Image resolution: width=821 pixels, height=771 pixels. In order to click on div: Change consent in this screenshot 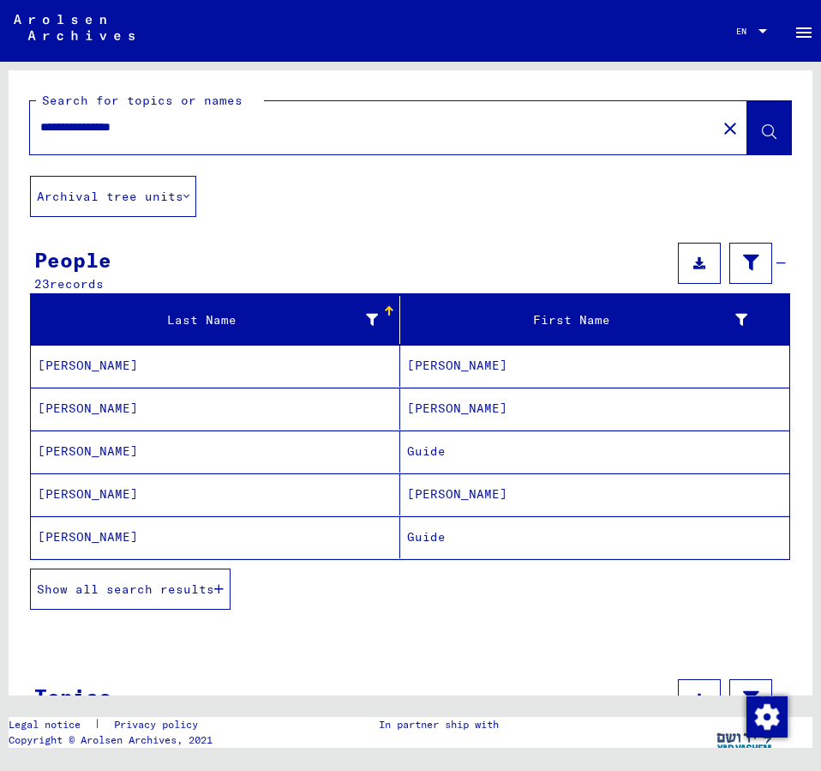, I will do `click(766, 716)`.